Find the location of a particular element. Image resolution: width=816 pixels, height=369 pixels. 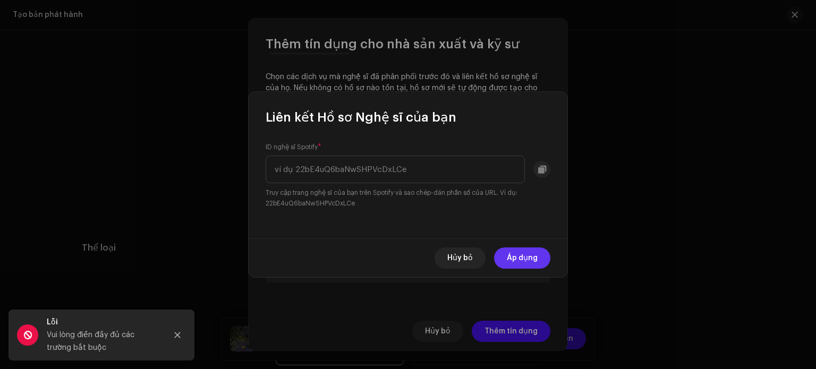

button: Hủy bỏ is located at coordinates (460, 258).